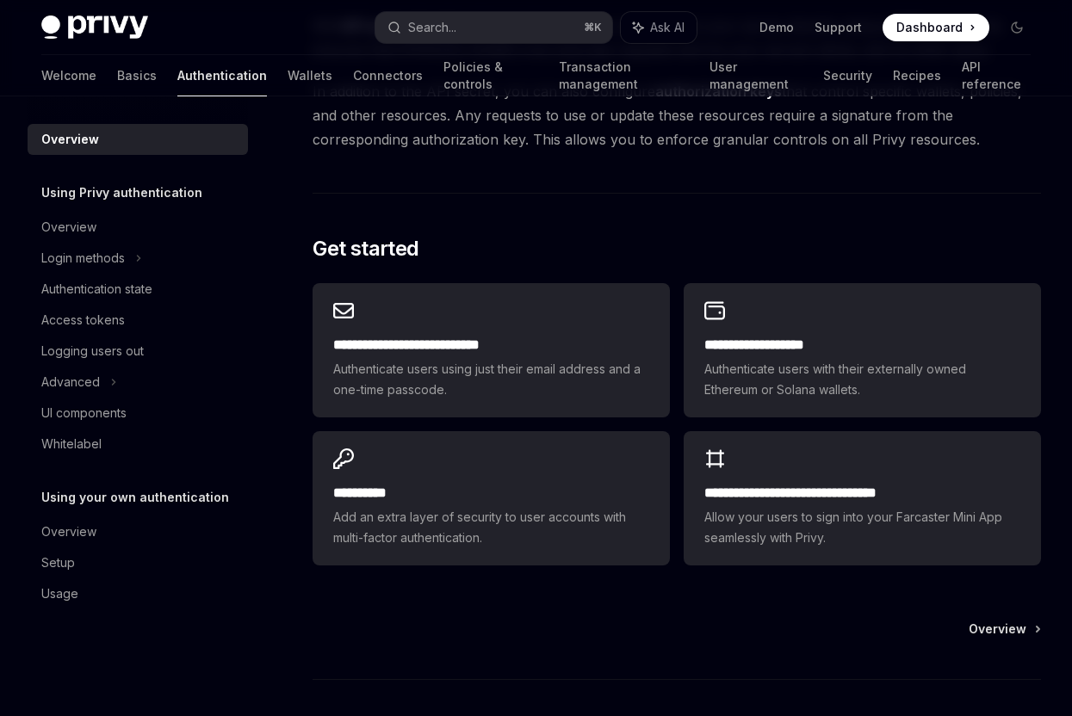  I want to click on a: UI components, so click(138, 413).